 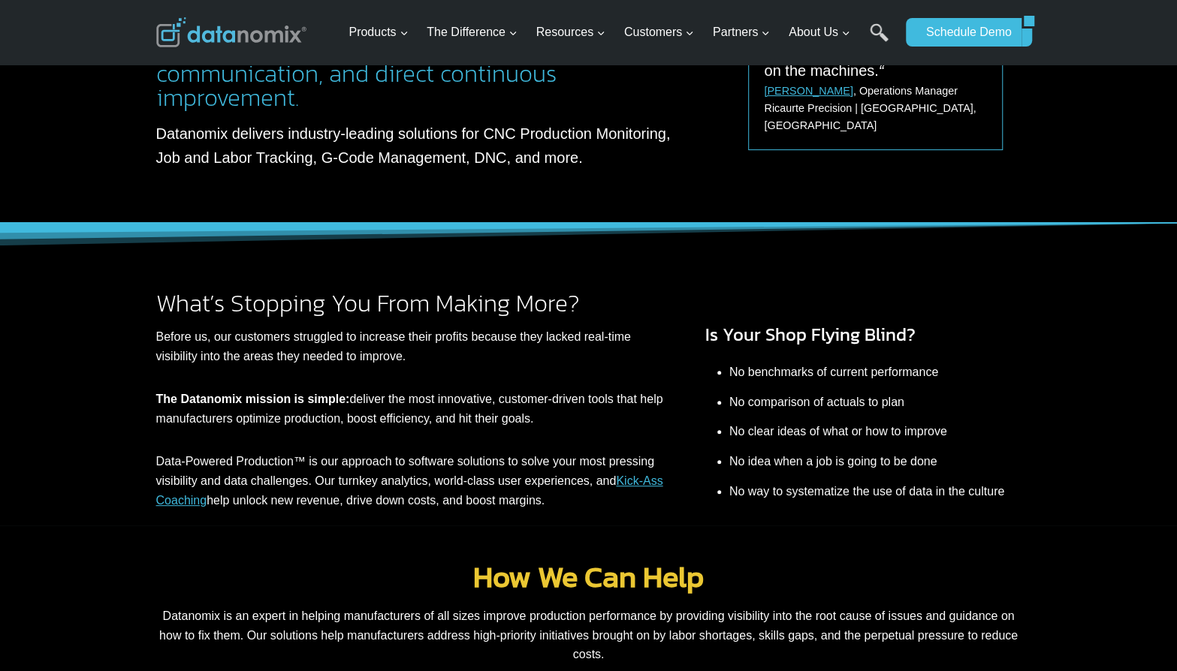 I want to click on p: , Operations Manager, so click(x=861, y=91).